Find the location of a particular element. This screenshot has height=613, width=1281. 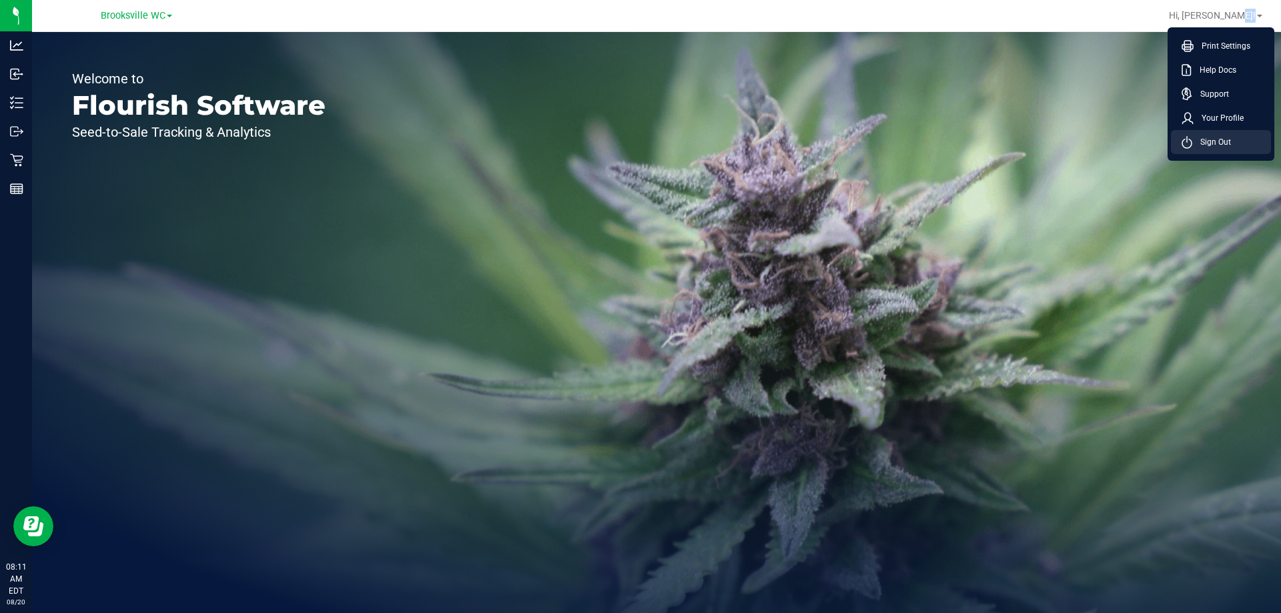

inline-svg: Reports is located at coordinates (17, 189).